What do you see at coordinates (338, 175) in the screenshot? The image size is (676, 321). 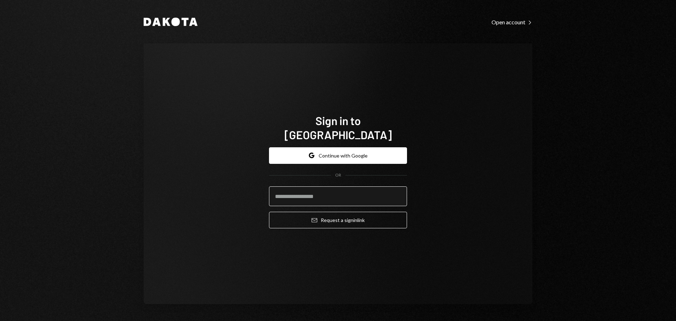 I see `div: OR` at bounding box center [338, 175].